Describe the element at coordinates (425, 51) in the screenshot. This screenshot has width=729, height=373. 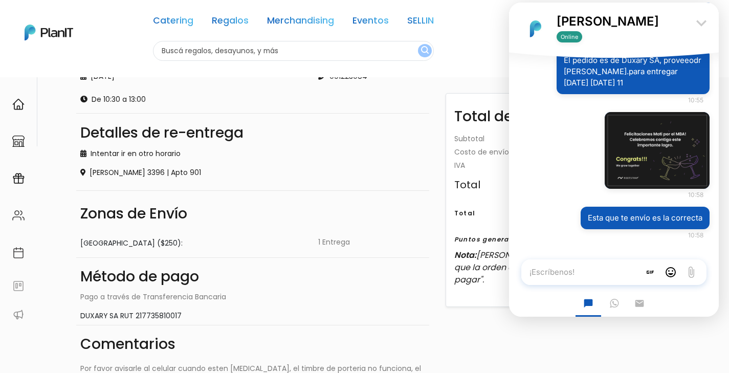
I see `img: search_button-432b6d5273f82d61273b3651a40e1bd1b912527efae98b1b7a1b2c0702e16a8d.svg` at that location.